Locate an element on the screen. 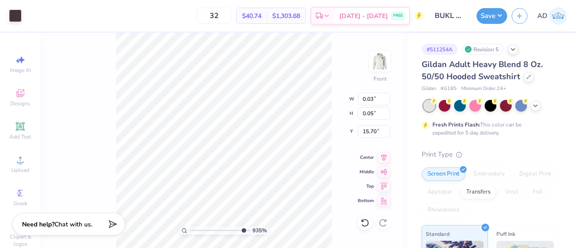 The height and width of the screenshot is (248, 576). span: Add Text is located at coordinates (20, 137).